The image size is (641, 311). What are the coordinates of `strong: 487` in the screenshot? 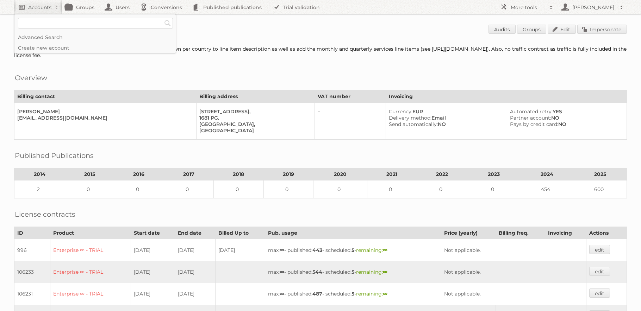 It's located at (317, 294).